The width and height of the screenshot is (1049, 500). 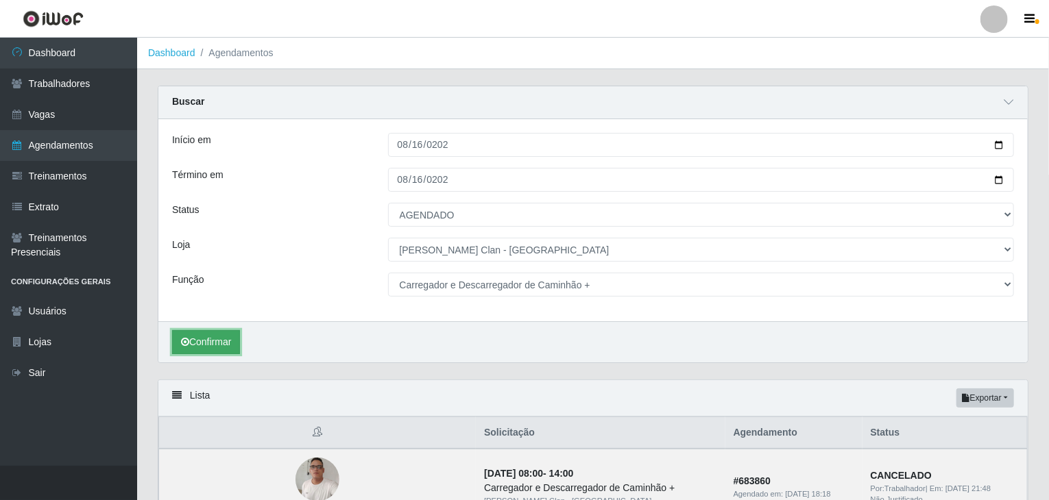 What do you see at coordinates (944, 433) in the screenshot?
I see `th: Status` at bounding box center [944, 433].